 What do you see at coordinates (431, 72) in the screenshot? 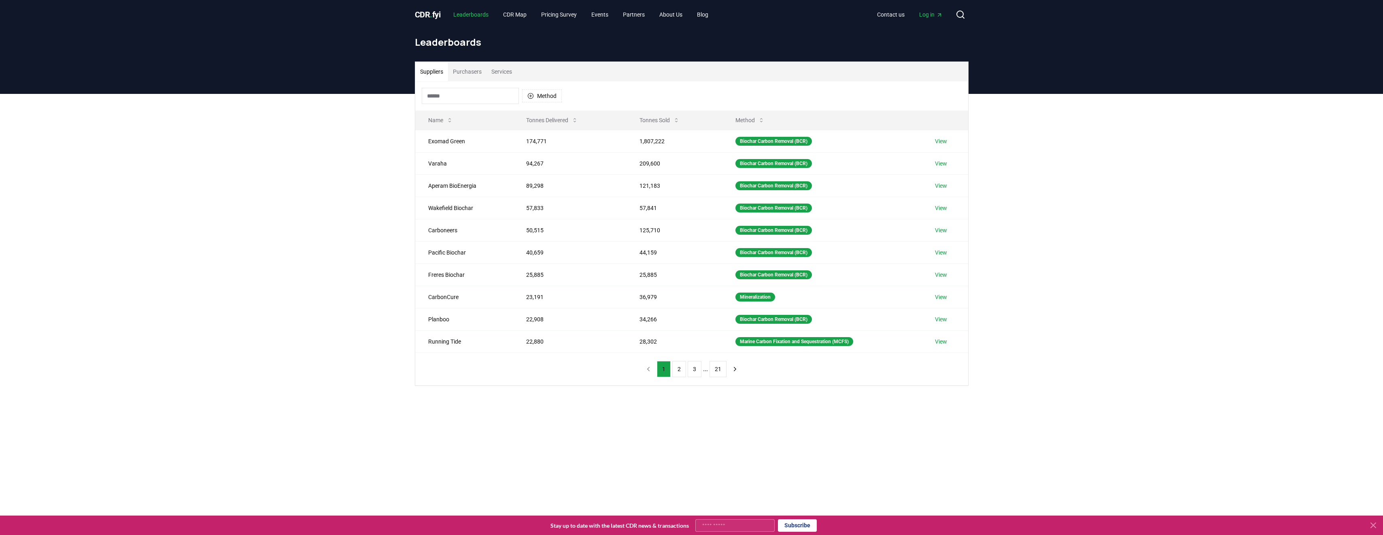
I see `button: Suppliers` at bounding box center [431, 72].